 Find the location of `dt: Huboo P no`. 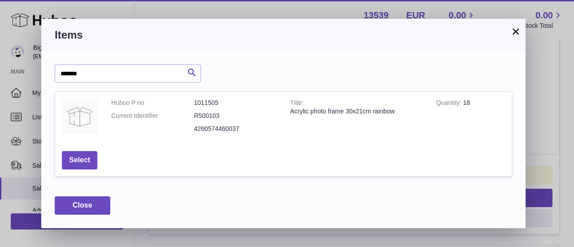

dt: Huboo P no is located at coordinates (153, 103).